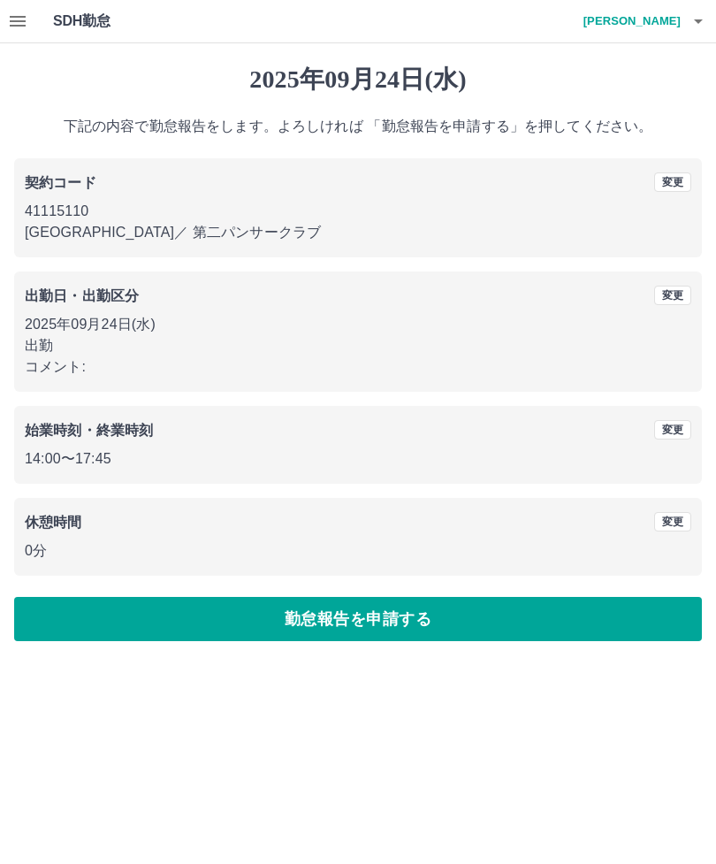  What do you see at coordinates (53, 522) in the screenshot?
I see `b: 休憩時間` at bounding box center [53, 522].